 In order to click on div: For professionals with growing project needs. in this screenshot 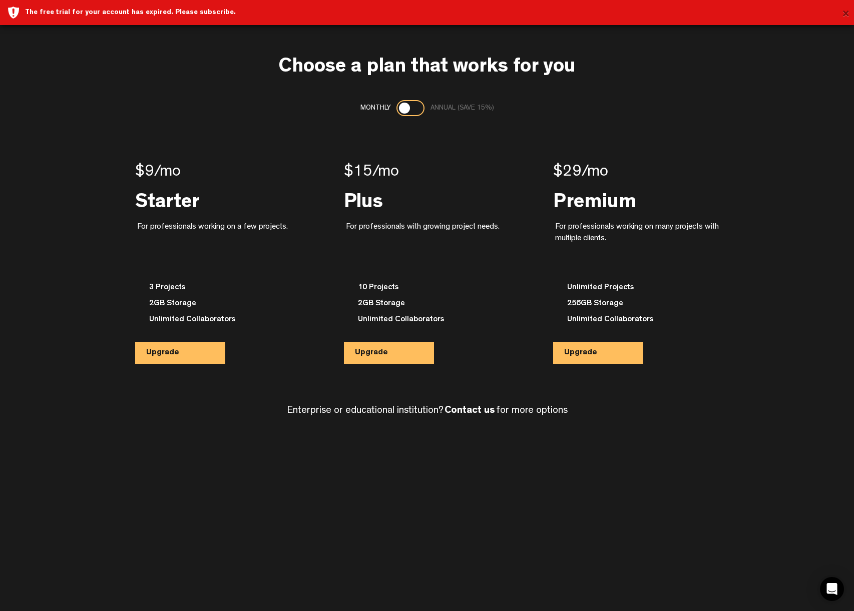, I will do `click(427, 242)`.